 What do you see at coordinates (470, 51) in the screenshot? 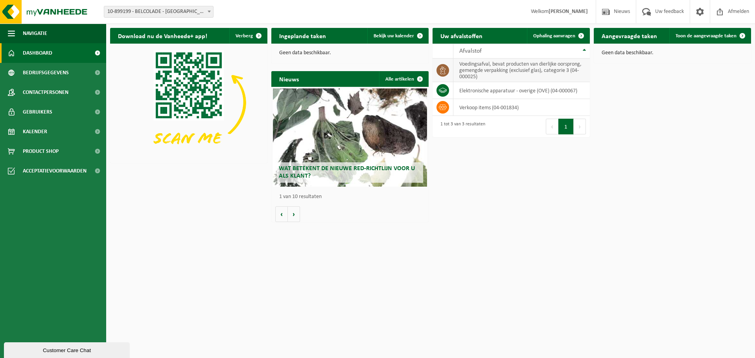
I see `span: Afvalstof` at bounding box center [470, 51].